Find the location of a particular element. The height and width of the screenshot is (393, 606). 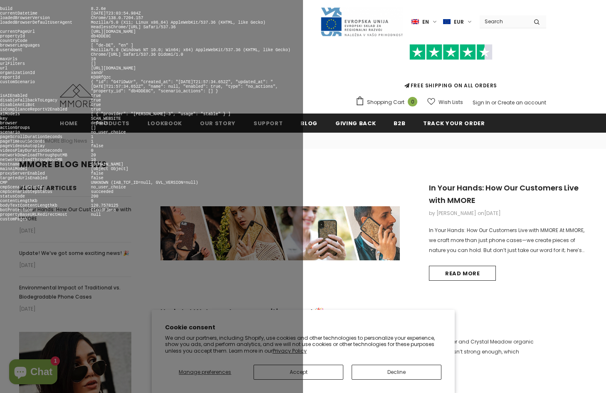

pre: 120.7578125 is located at coordinates (105, 205).